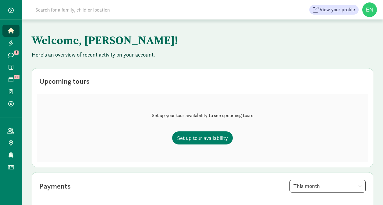 The height and width of the screenshot is (205, 383). I want to click on a: Set up tour availability, so click(202, 138).